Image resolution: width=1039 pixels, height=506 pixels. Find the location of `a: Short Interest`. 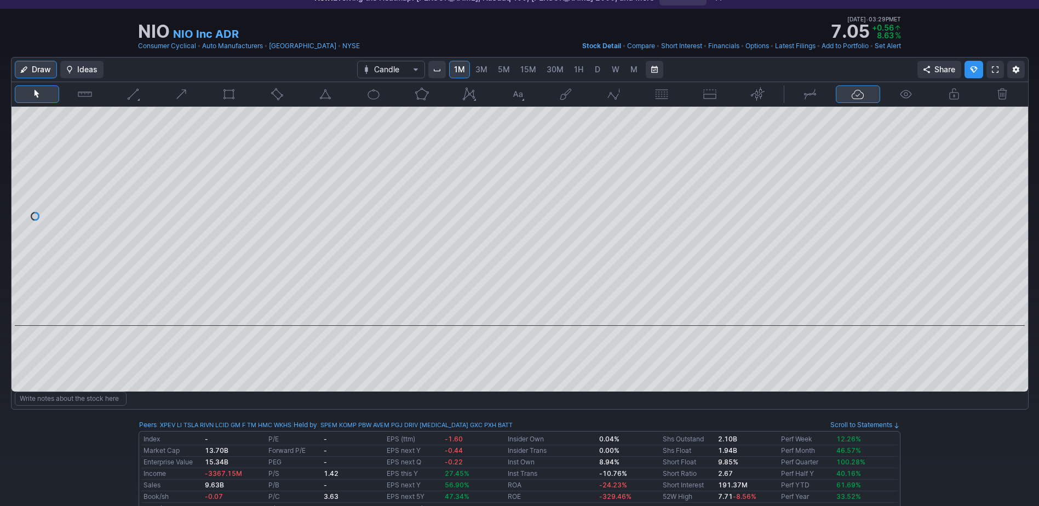

a: Short Interest is located at coordinates (681, 46).